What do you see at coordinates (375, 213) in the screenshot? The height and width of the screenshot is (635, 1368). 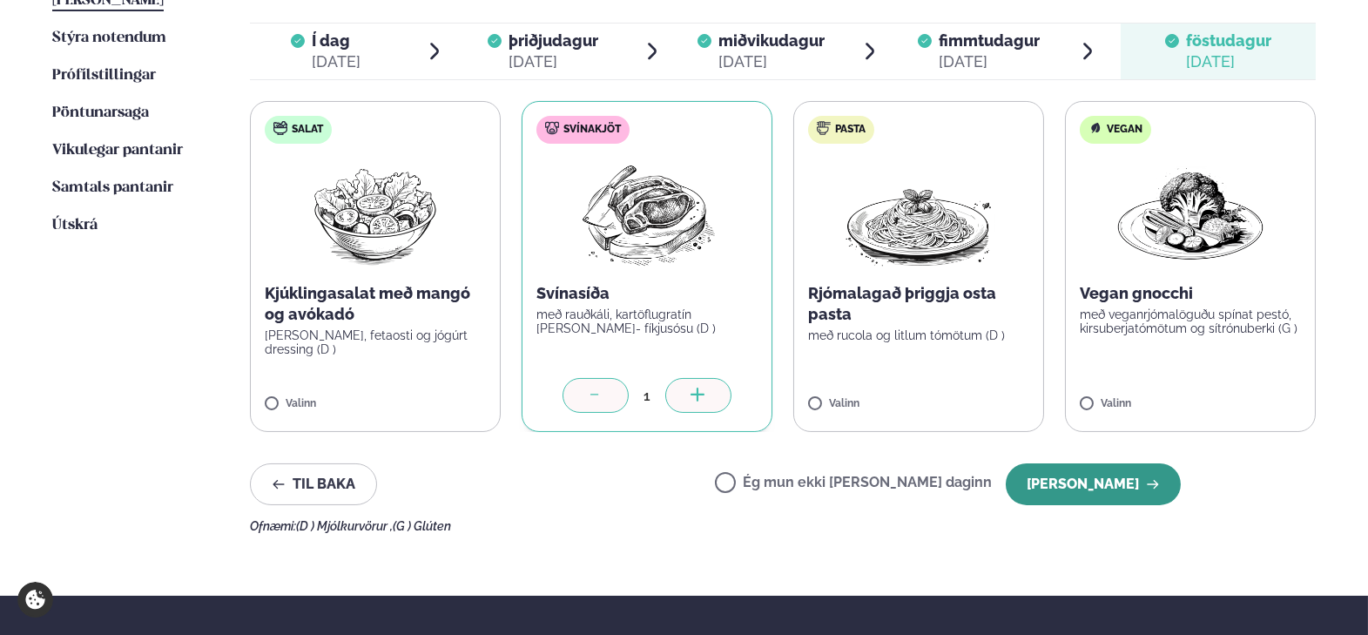 I see `img: Salad.png` at bounding box center [375, 213].